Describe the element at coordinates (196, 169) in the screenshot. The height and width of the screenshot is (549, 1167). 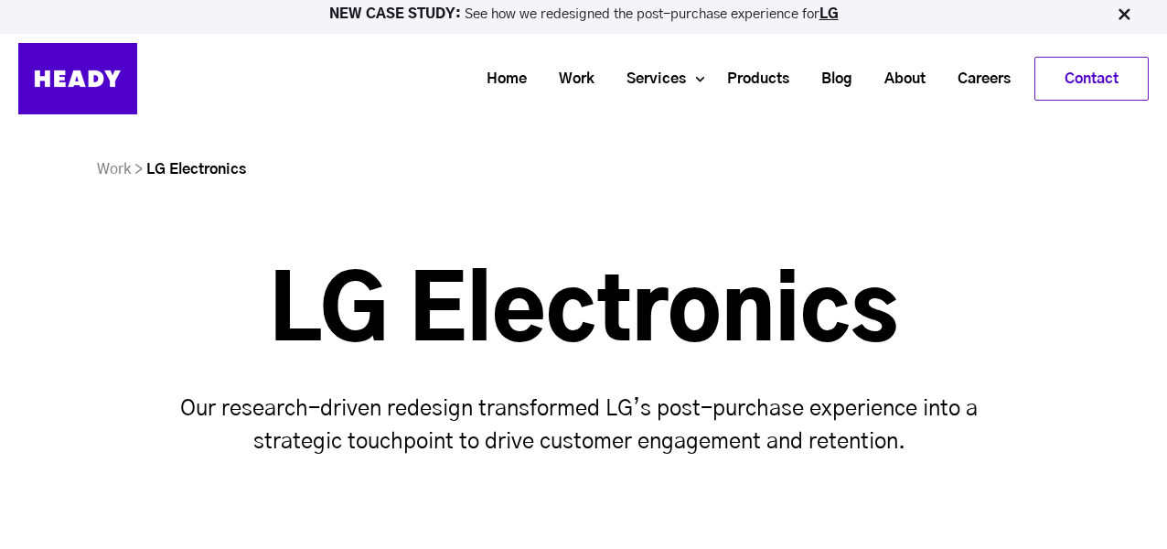
I see `li: LG Electronics` at that location.